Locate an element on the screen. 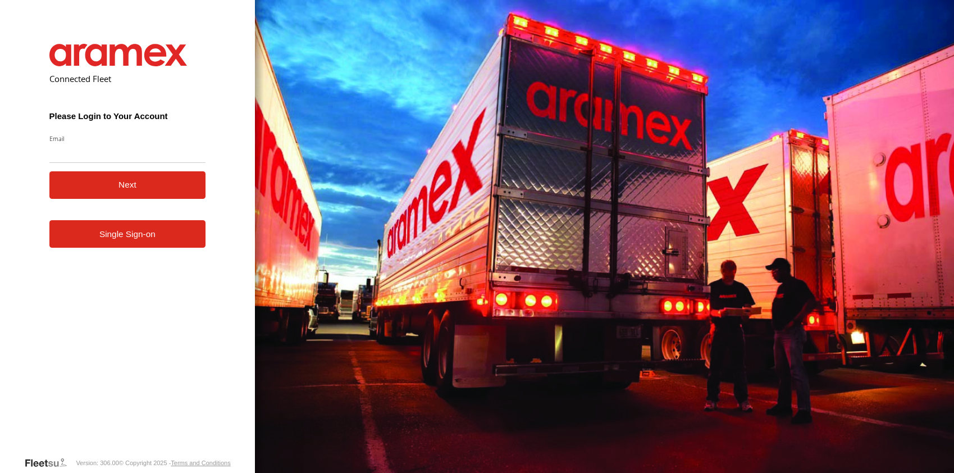  a: Visit our Website is located at coordinates (50, 463).